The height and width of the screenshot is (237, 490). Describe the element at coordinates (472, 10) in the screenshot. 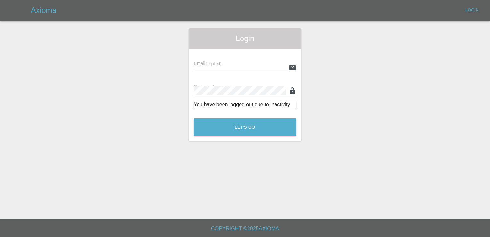

I see `a: Login` at that location.